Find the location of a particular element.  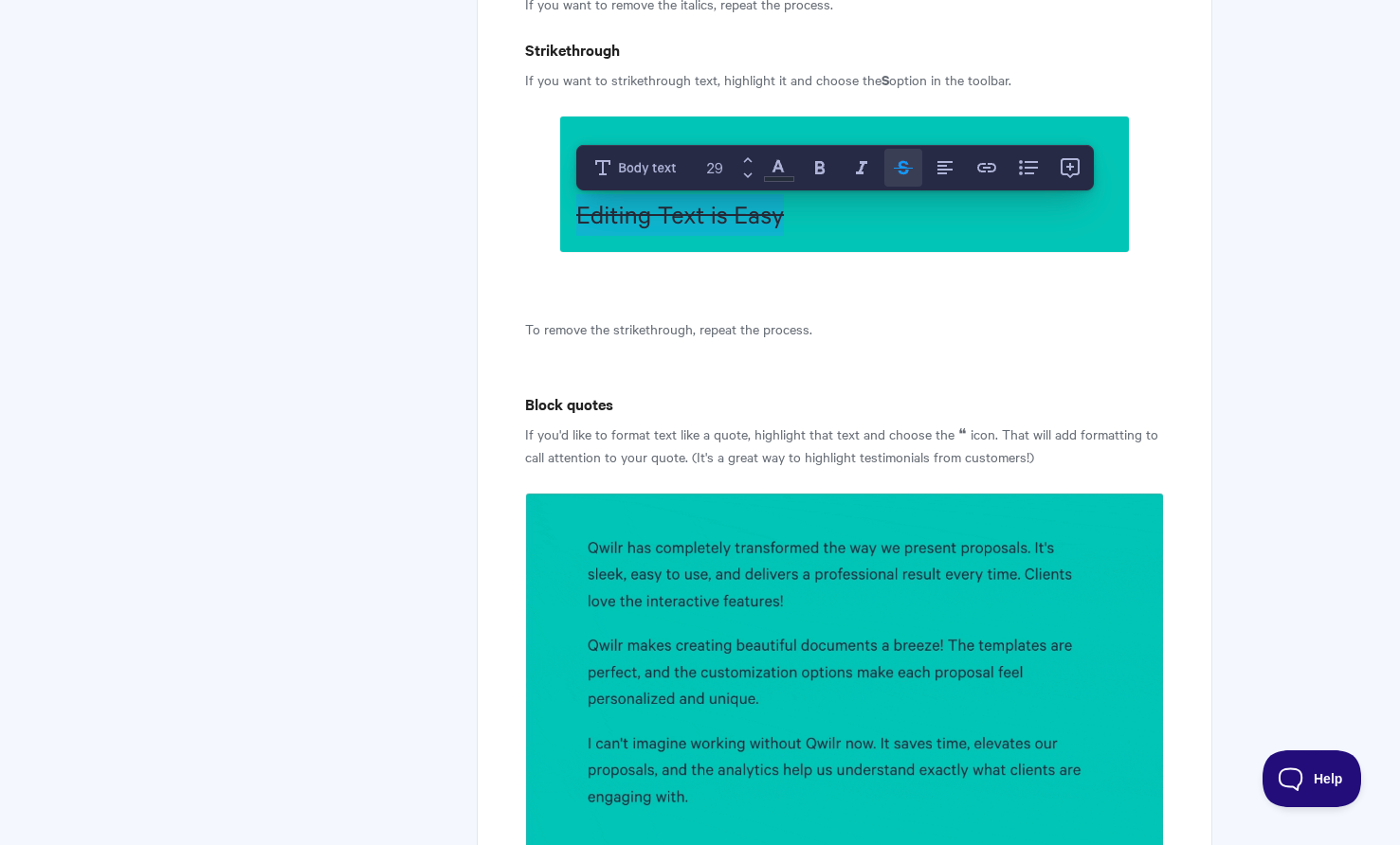

p: If you want to strikethrough text, highlight it and choose the option in the toolbar. is located at coordinates (843, 79).